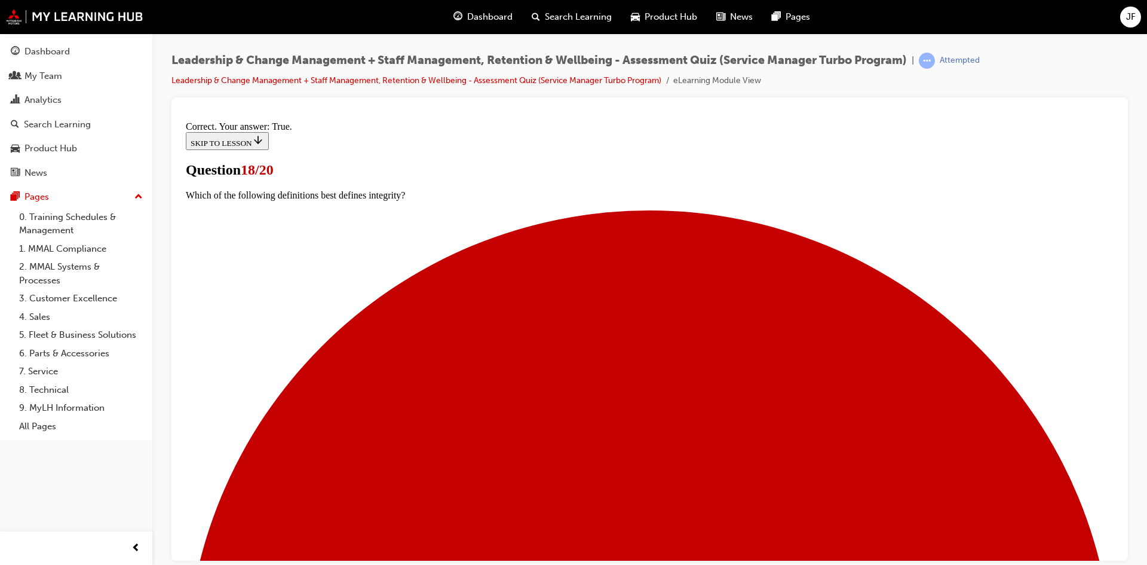 This screenshot has height=565, width=1147. Describe the element at coordinates (76, 76) in the screenshot. I see `a: My Team` at that location.